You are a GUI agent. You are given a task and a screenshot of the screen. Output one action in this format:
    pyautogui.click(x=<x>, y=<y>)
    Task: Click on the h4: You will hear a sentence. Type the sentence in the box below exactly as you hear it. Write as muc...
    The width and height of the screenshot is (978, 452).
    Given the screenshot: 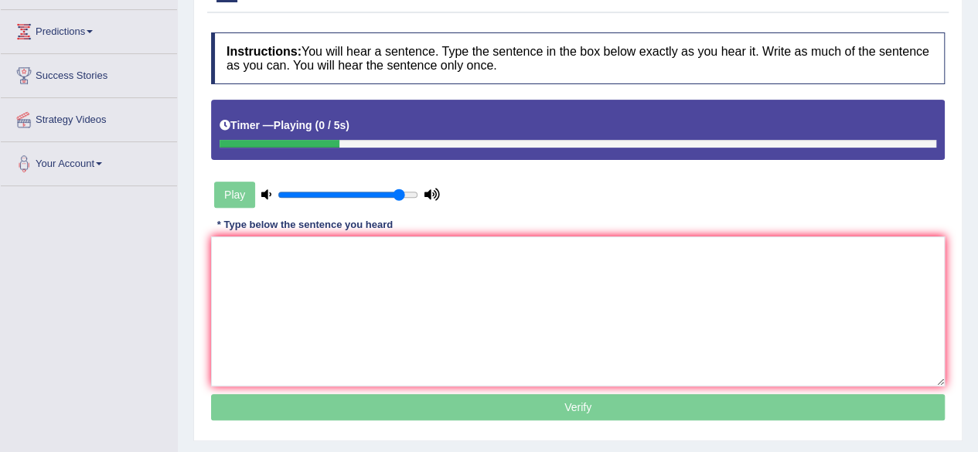 What is the action you would take?
    pyautogui.click(x=577, y=58)
    